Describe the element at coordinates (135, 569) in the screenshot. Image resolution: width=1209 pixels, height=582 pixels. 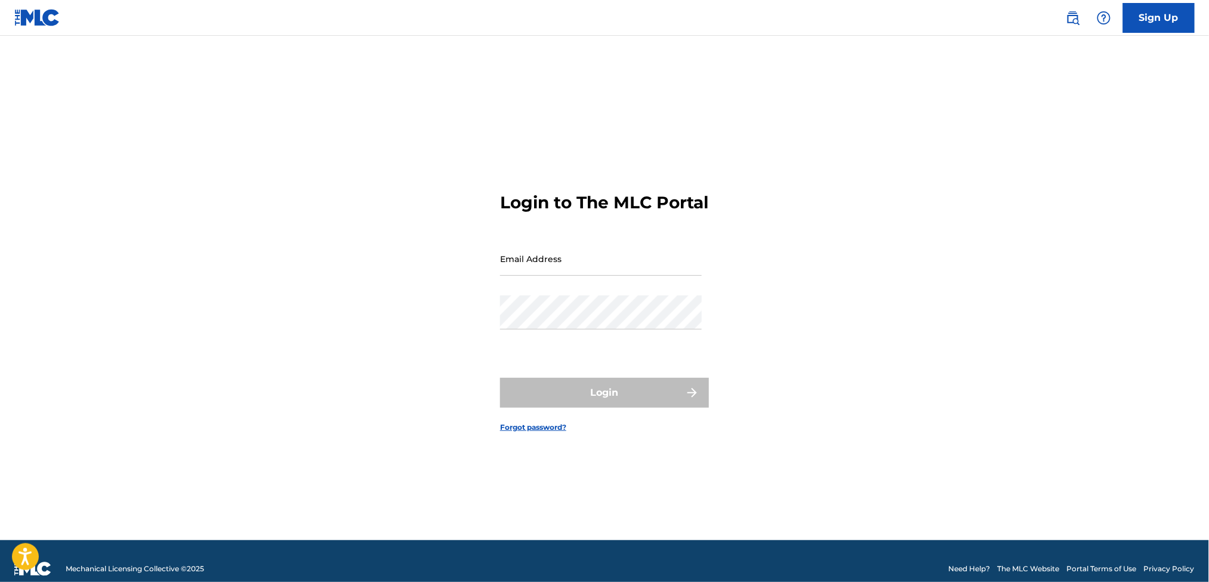
I see `span: Mechanical Licensing Collective © 2025` at that location.